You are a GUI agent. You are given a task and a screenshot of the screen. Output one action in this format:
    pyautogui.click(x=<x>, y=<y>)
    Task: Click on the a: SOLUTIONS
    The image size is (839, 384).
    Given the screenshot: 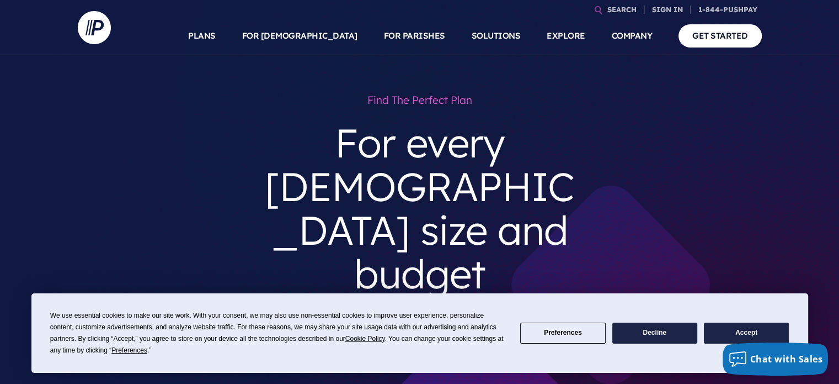 What is the action you would take?
    pyautogui.click(x=496, y=36)
    